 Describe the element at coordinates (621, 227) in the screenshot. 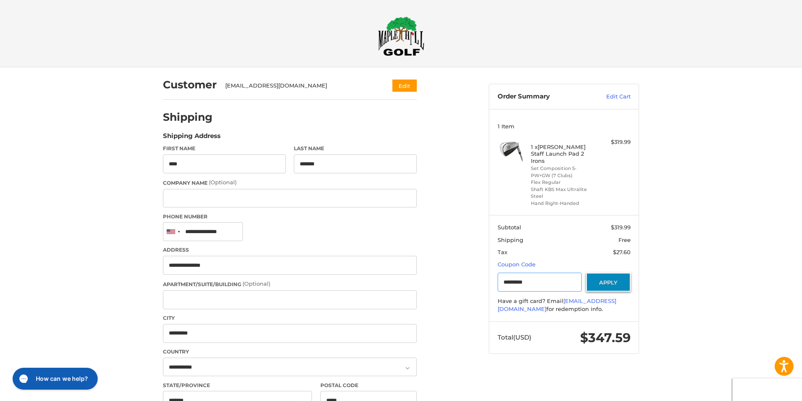

I see `span: $319.99` at that location.